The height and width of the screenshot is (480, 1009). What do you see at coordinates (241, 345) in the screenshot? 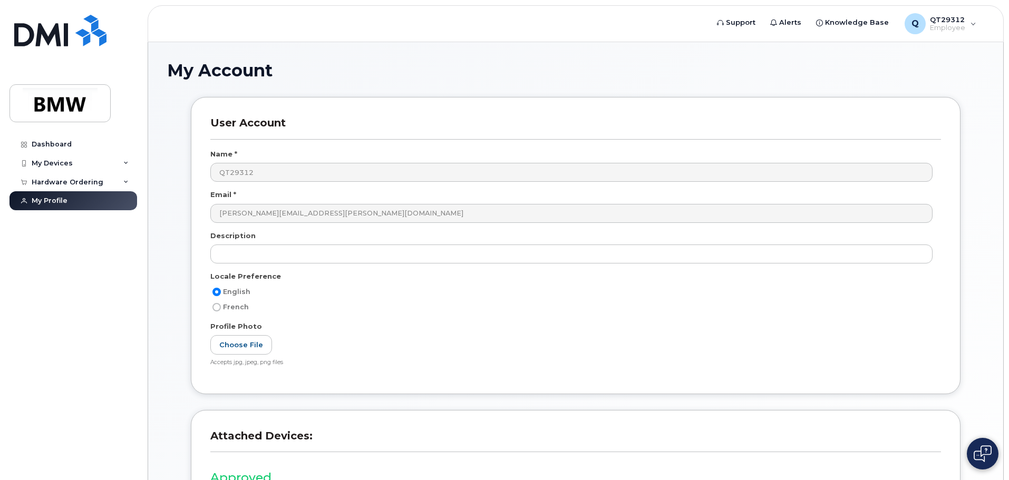
I see `label: Choose File` at bounding box center [241, 345].